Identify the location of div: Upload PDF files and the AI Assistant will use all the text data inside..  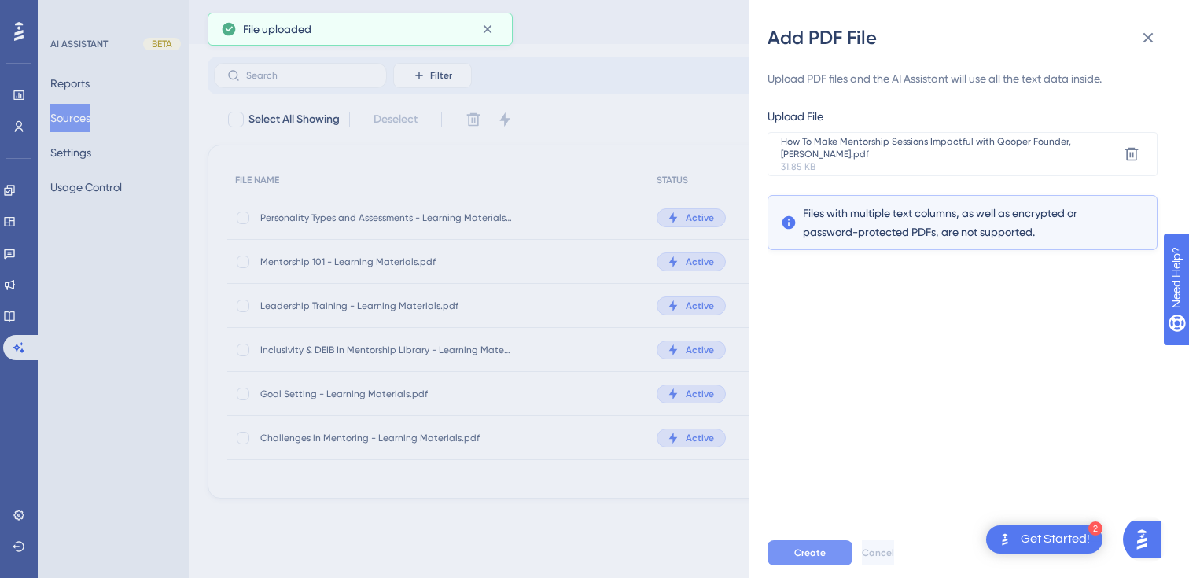
(963, 79).